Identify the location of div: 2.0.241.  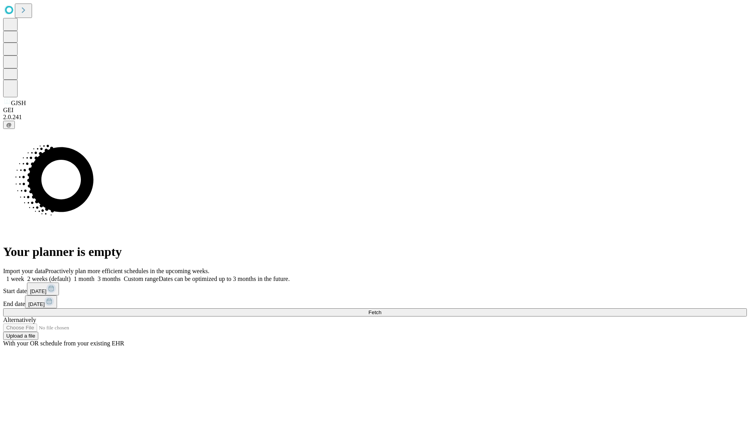
(375, 117).